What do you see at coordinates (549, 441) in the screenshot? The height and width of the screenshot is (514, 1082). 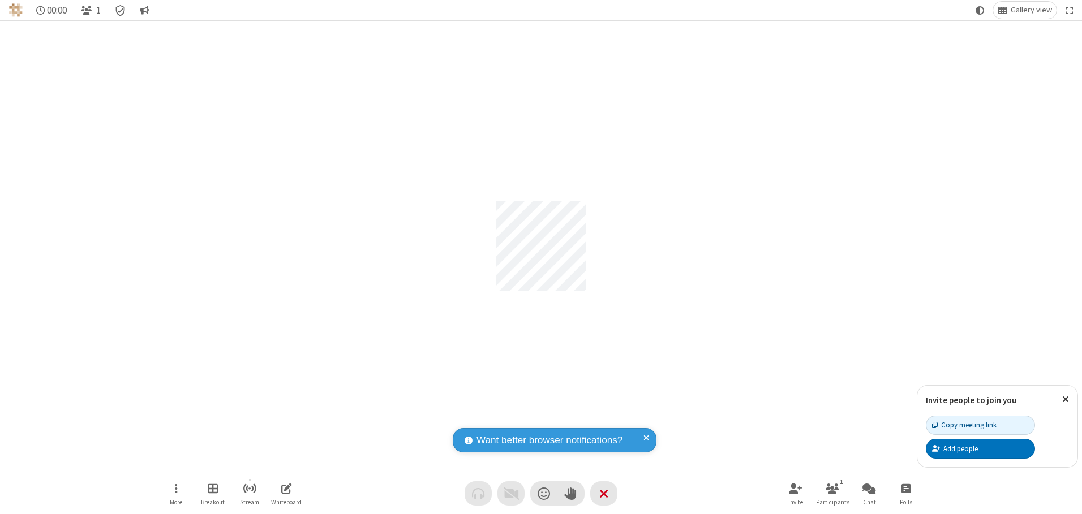 I see `span: Want better browser notifications?` at bounding box center [549, 441].